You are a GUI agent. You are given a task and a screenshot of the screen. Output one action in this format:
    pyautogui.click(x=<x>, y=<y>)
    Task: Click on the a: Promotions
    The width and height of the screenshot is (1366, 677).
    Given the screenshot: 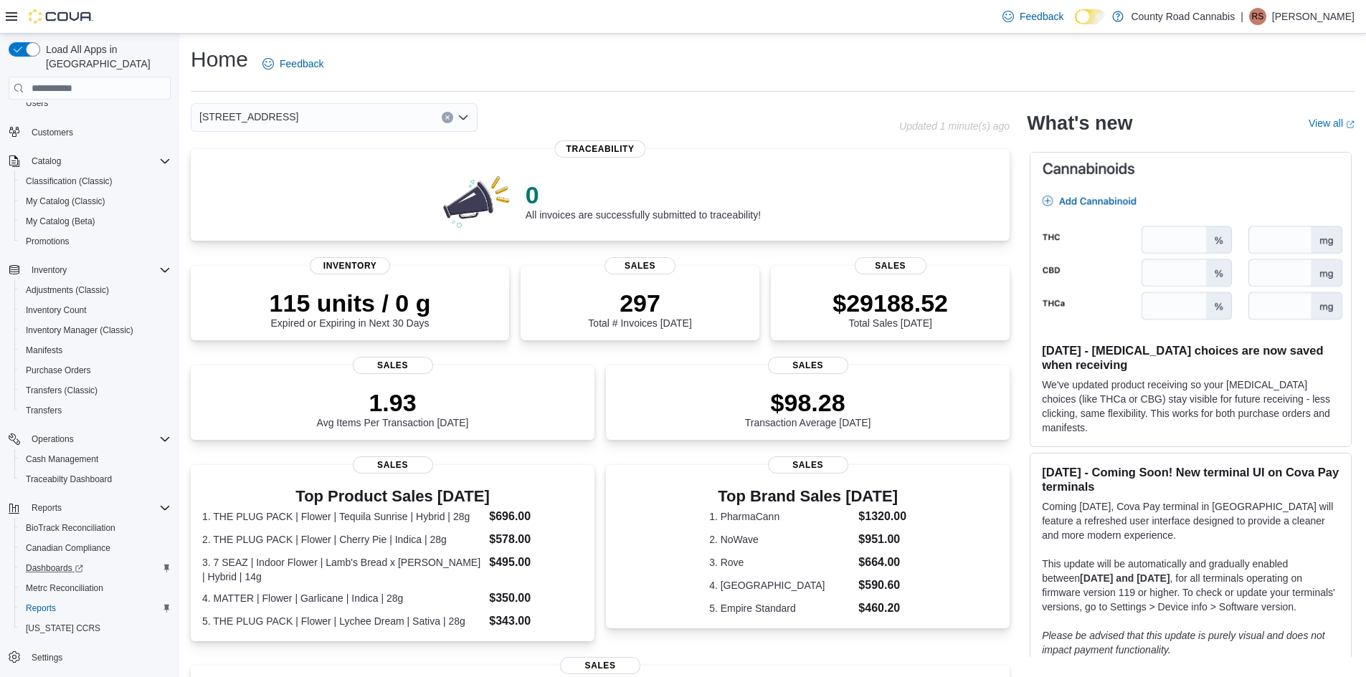 What is the action you would take?
    pyautogui.click(x=47, y=242)
    